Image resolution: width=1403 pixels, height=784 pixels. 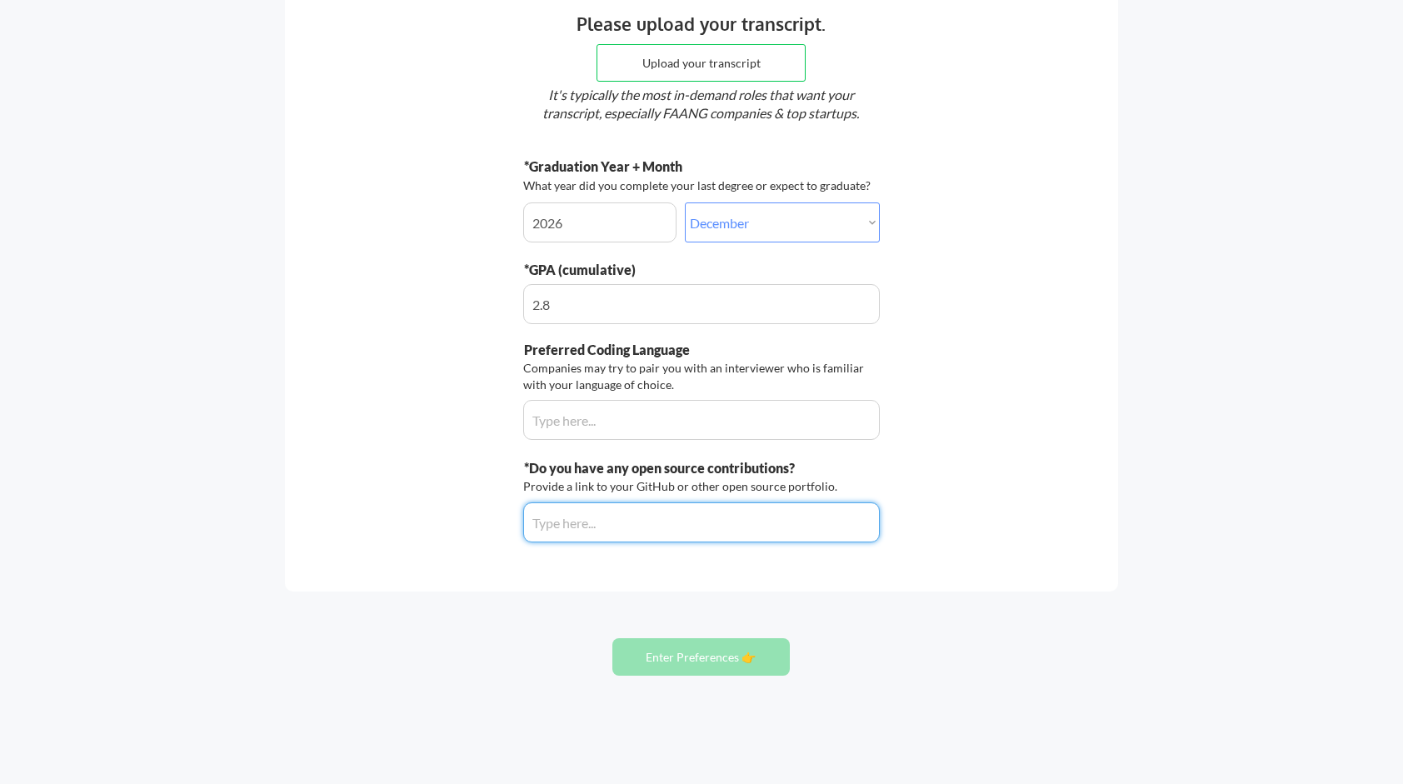 I want to click on div: *GPA (cumulative), so click(x=639, y=270).